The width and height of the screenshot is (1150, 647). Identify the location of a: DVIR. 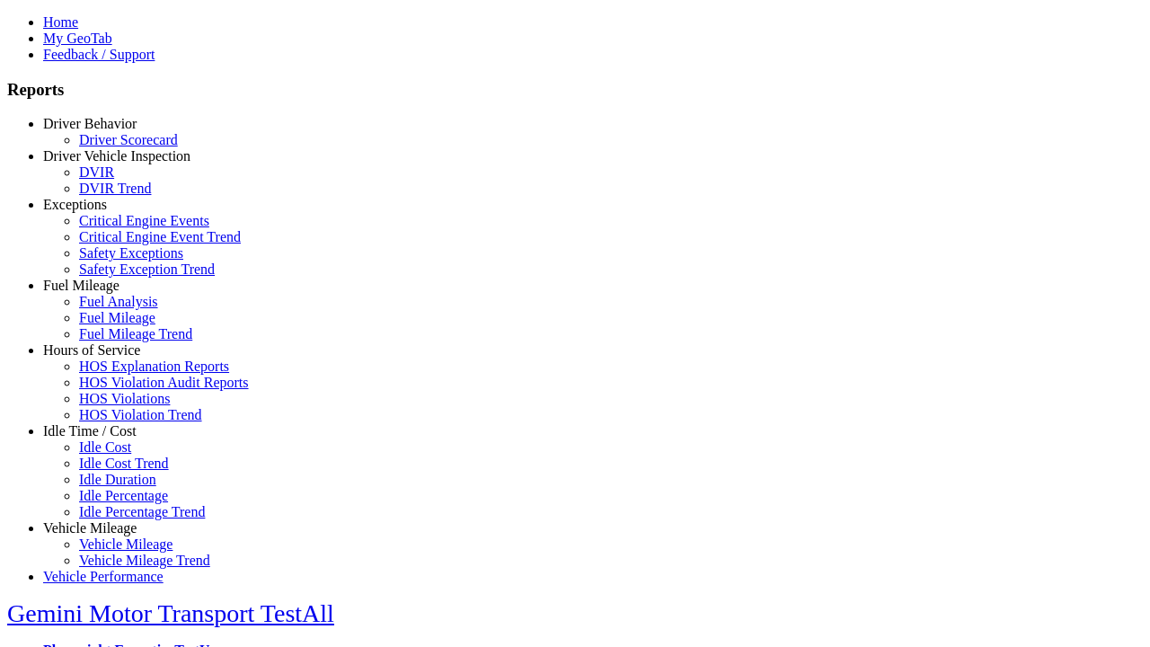
(96, 172).